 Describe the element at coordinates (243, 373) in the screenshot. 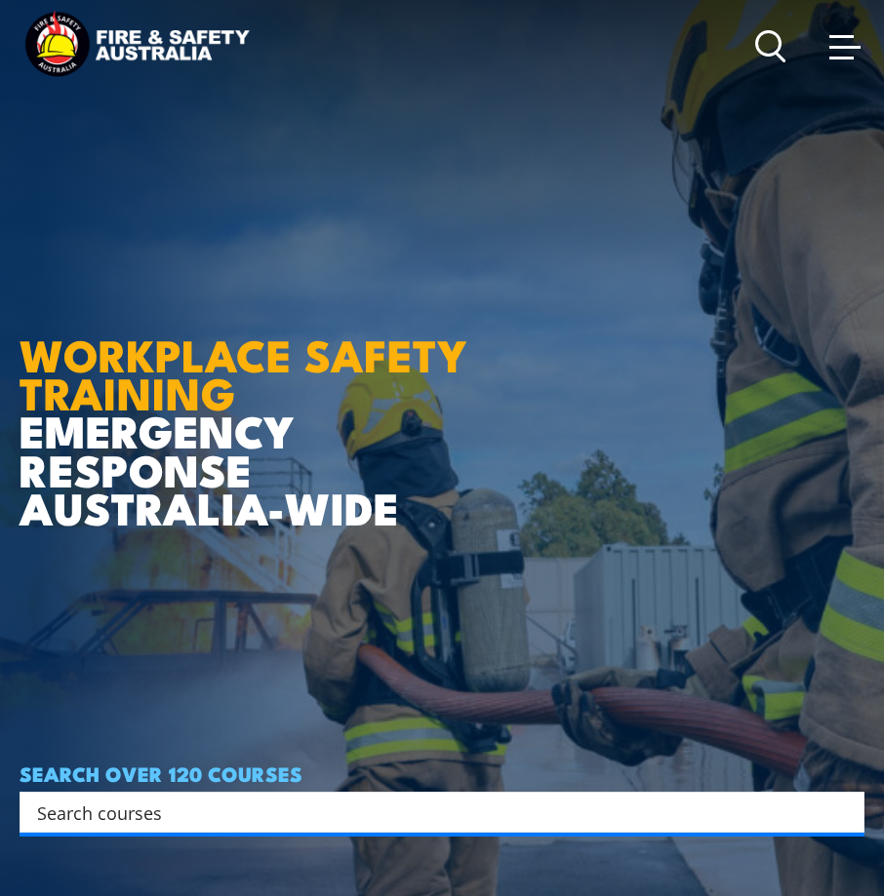

I see `strong: WORKPLACE SAFETY TRAINING` at that location.